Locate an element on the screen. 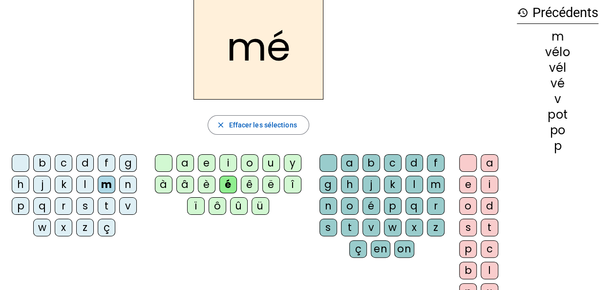  button: Effacer les sélections is located at coordinates (258, 125).